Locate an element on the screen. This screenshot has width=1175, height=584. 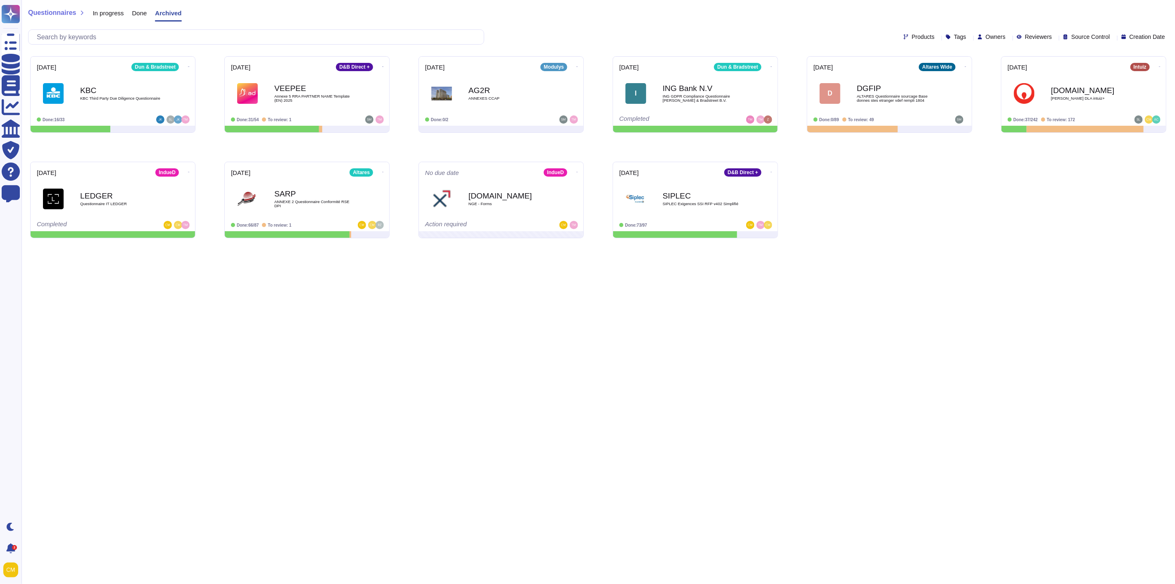
span: To review: 172 is located at coordinates (1061, 119).